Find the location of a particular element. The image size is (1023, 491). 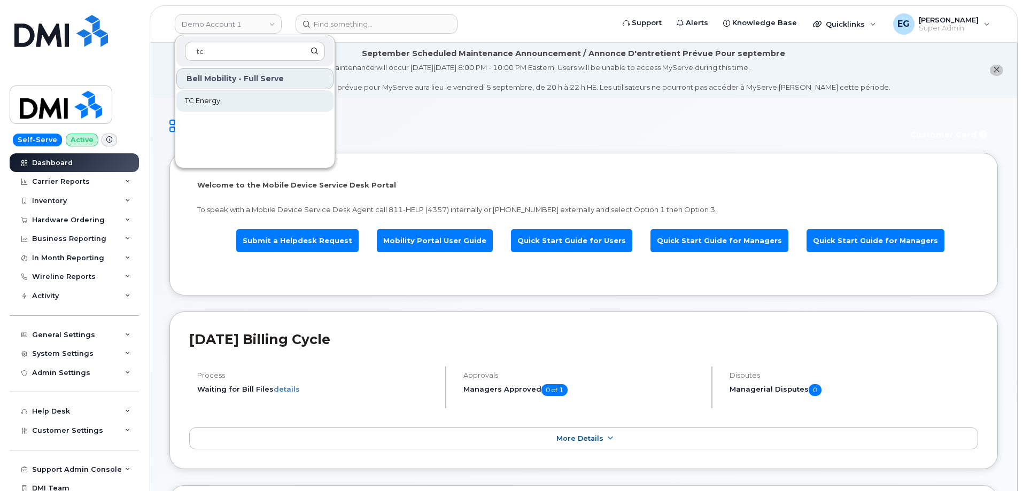

h5: Managers Approved is located at coordinates (582, 390).